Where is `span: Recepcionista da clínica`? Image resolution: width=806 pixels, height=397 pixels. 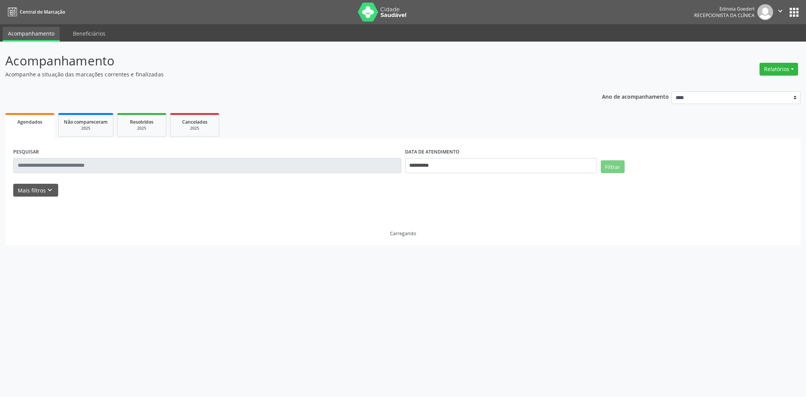
span: Recepcionista da clínica is located at coordinates (725, 15).